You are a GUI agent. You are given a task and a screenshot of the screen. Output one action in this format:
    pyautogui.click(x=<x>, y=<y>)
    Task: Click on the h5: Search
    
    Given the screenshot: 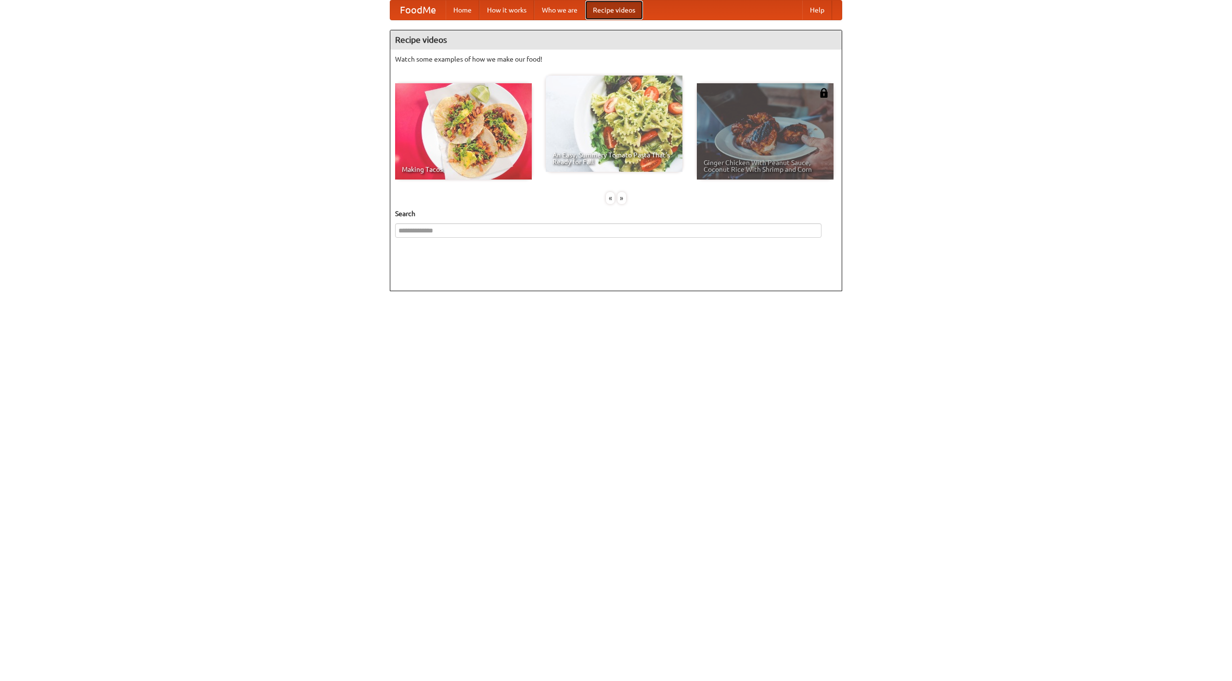 What is the action you would take?
    pyautogui.click(x=616, y=214)
    